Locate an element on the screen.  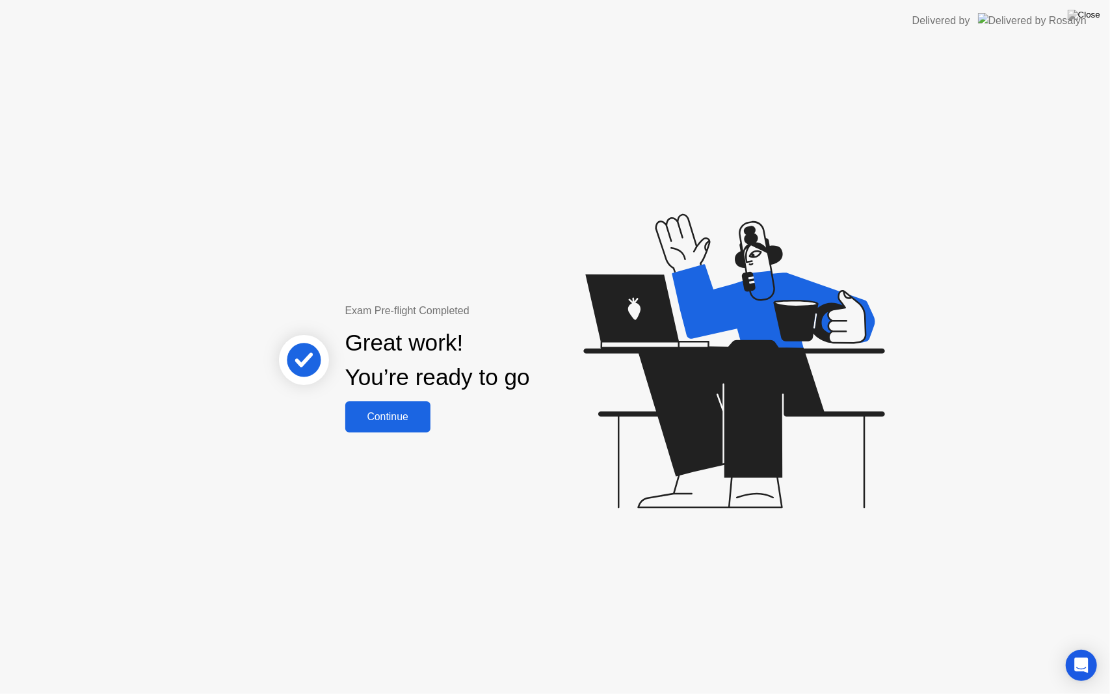
img: Close is located at coordinates (1084, 15).